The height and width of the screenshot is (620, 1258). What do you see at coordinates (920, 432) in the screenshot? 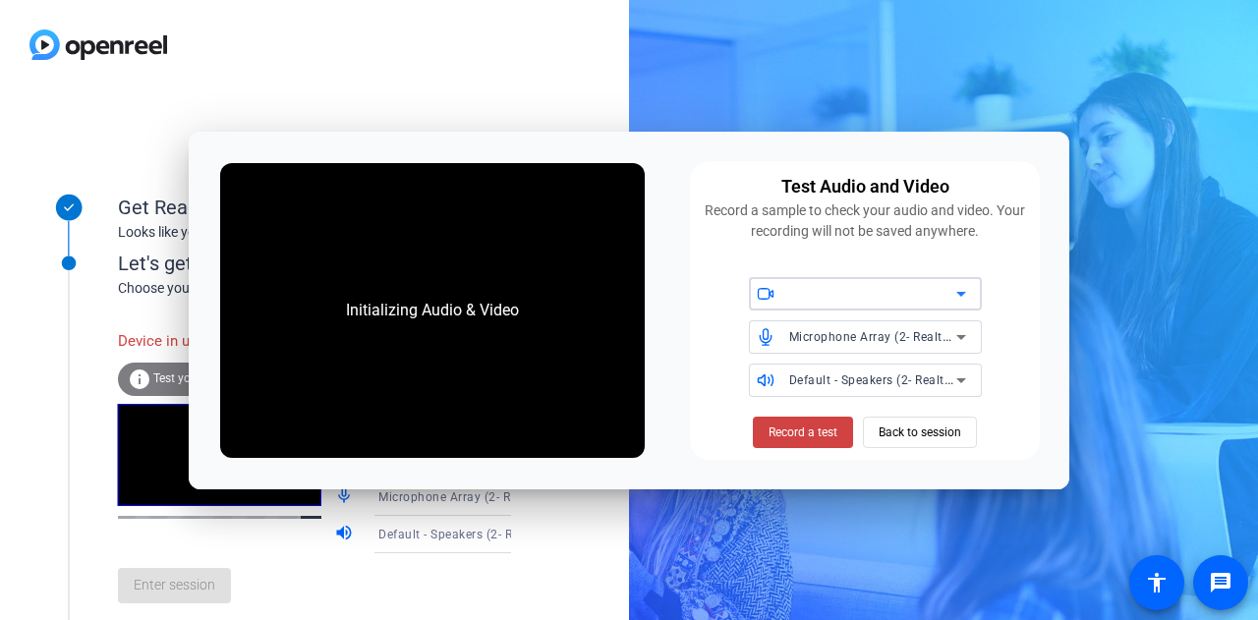
I see `button: Back to session` at bounding box center [920, 432].